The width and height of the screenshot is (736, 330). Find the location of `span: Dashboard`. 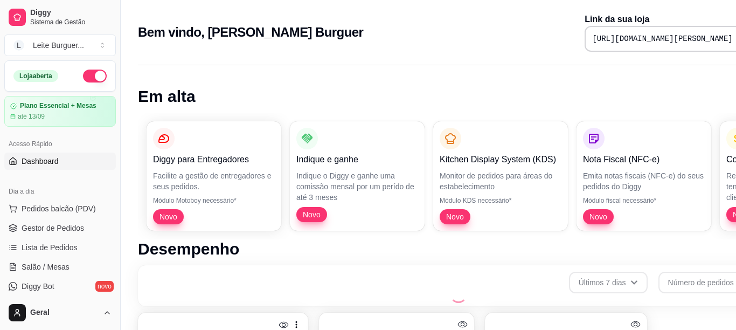

span: Dashboard is located at coordinates (40, 161).